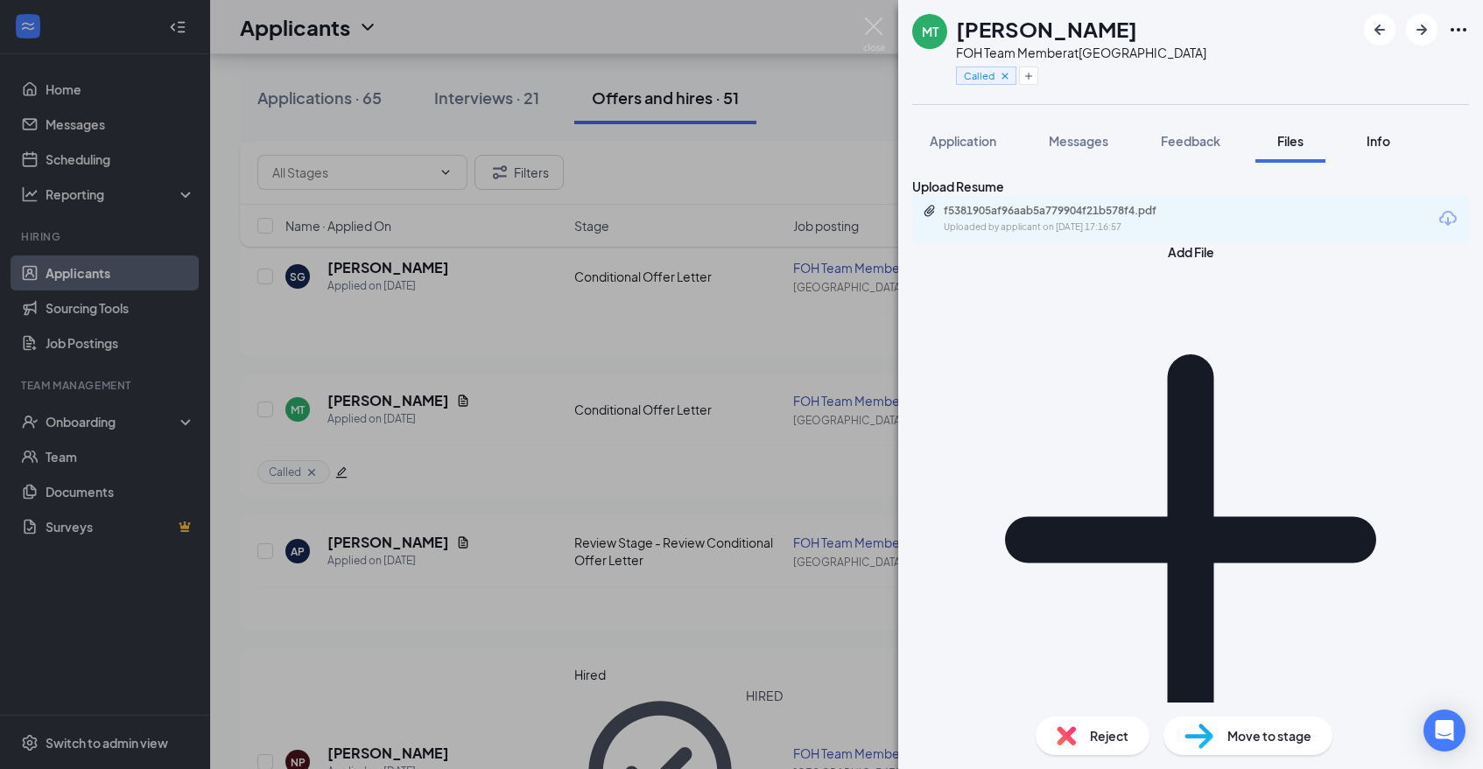 This screenshot has width=1483, height=769. Describe the element at coordinates (979, 75) in the screenshot. I see `span: Called` at that location.